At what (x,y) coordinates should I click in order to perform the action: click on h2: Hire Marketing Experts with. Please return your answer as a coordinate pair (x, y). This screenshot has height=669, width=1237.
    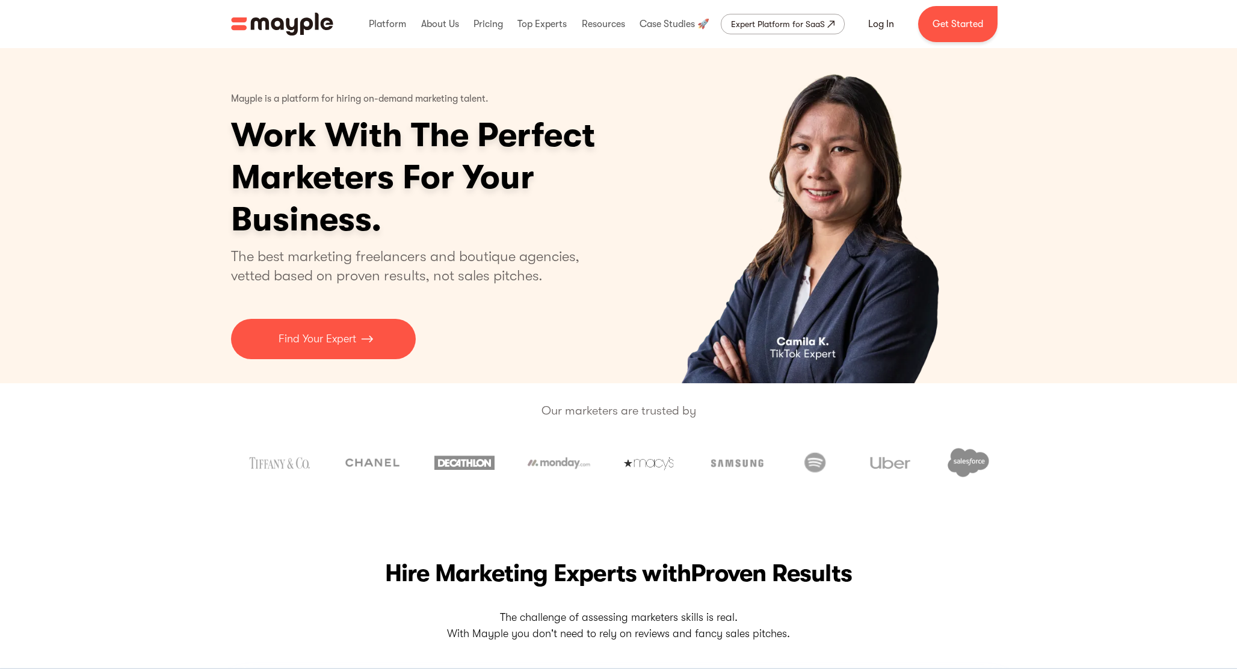
    Looking at the image, I should click on (618, 573).